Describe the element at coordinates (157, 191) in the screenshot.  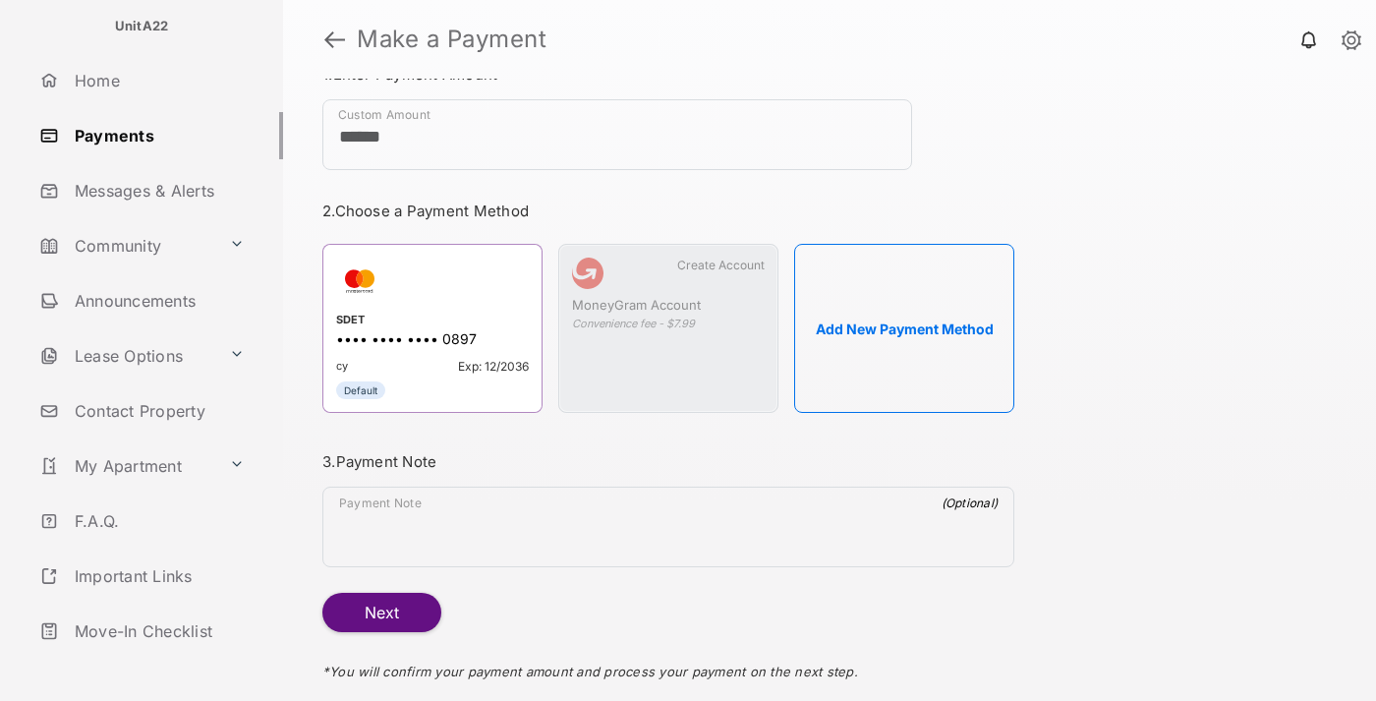
I see `a: Messages & Alerts` at that location.